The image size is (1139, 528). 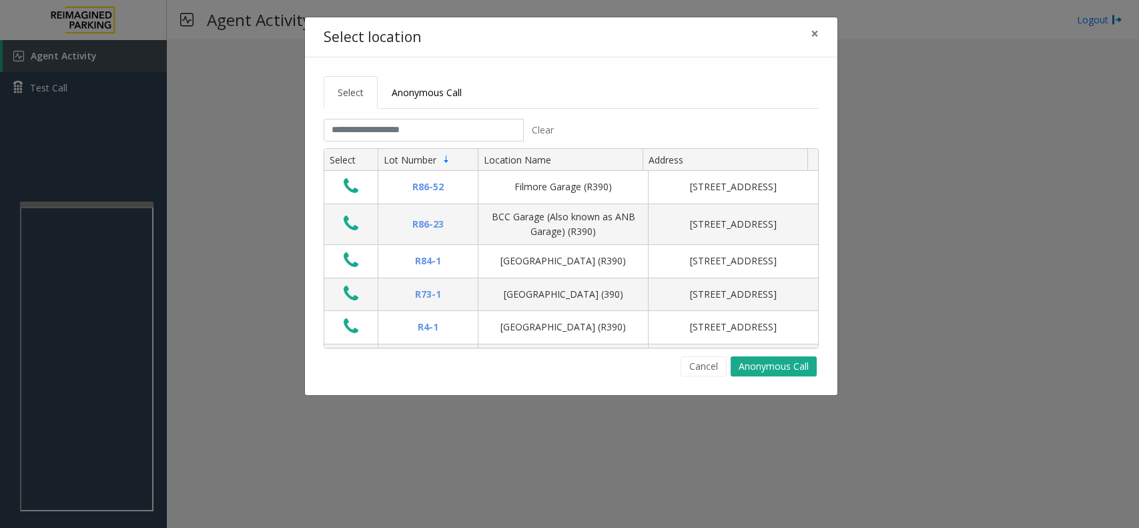 I want to click on div: Data table, so click(x=571, y=248).